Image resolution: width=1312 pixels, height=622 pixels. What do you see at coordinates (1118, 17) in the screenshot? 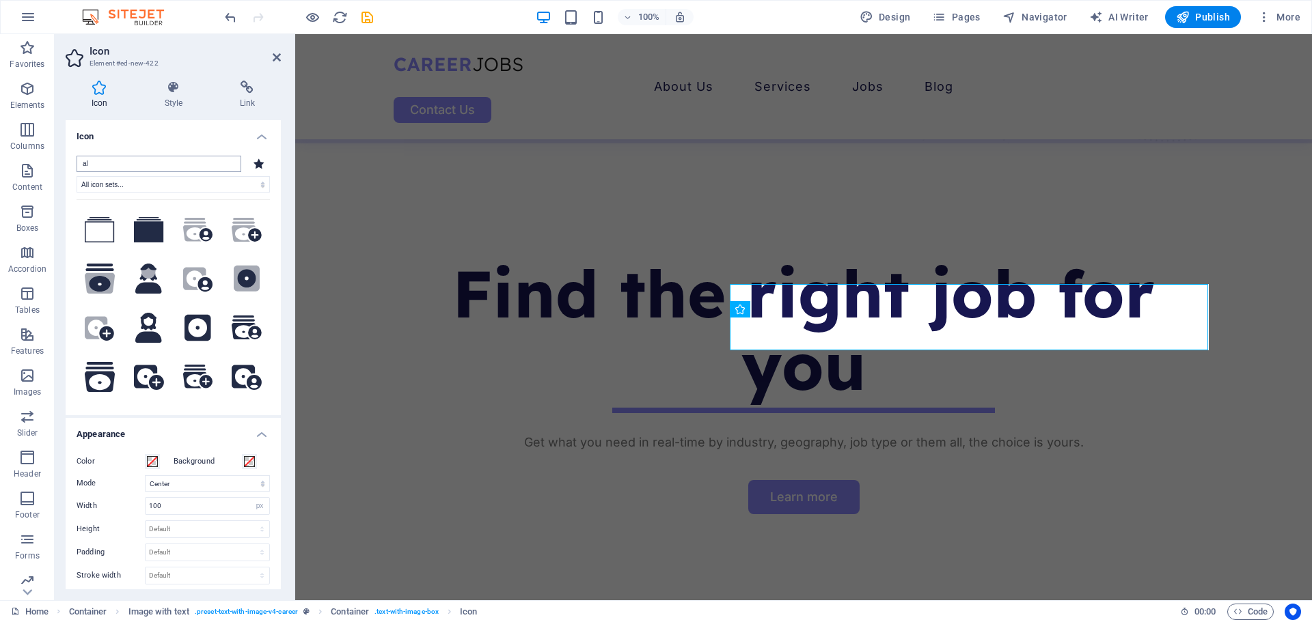
I see `button: AI Writer` at bounding box center [1118, 17].